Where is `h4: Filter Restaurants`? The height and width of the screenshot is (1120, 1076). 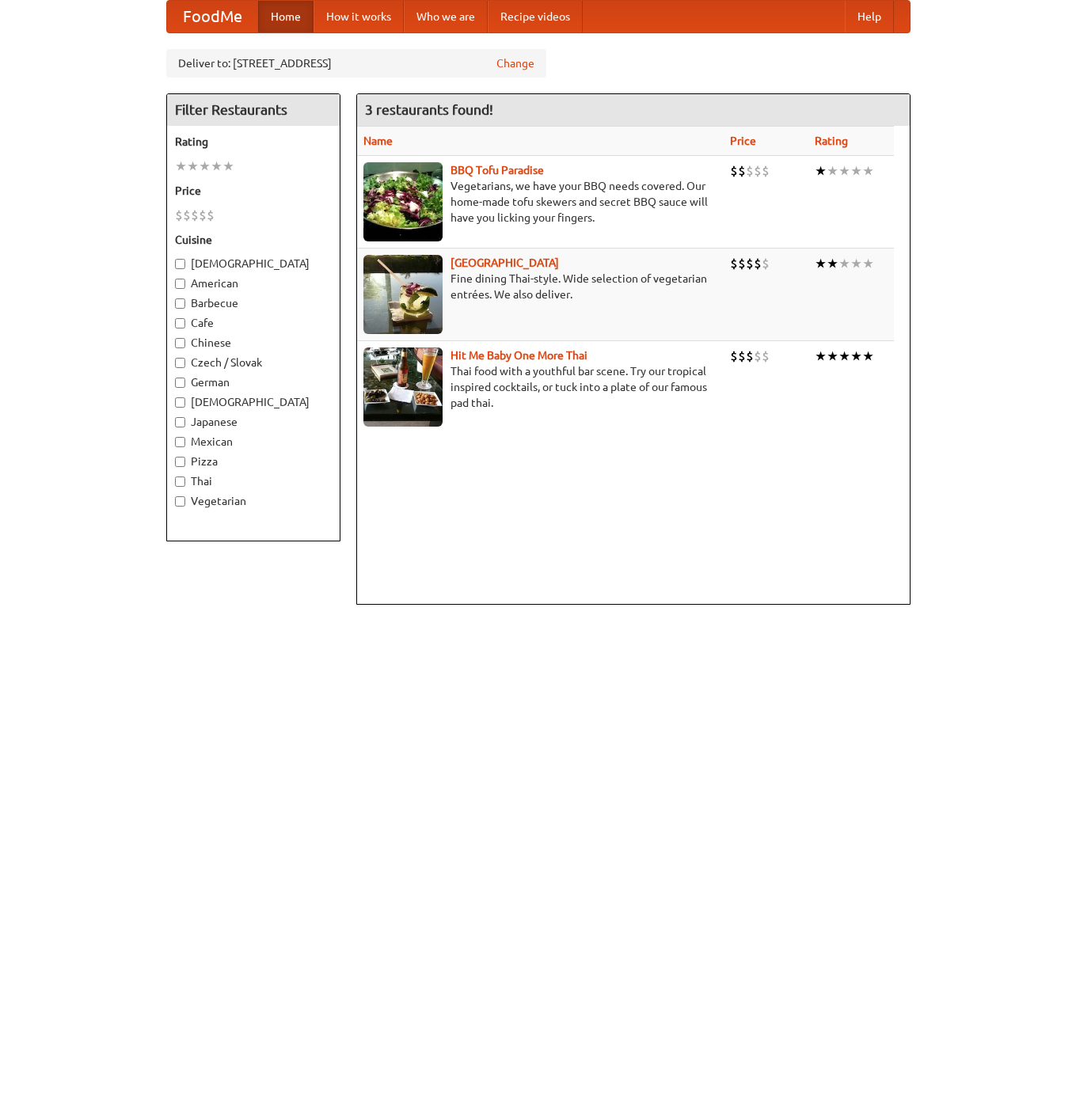
h4: Filter Restaurants is located at coordinates (253, 110).